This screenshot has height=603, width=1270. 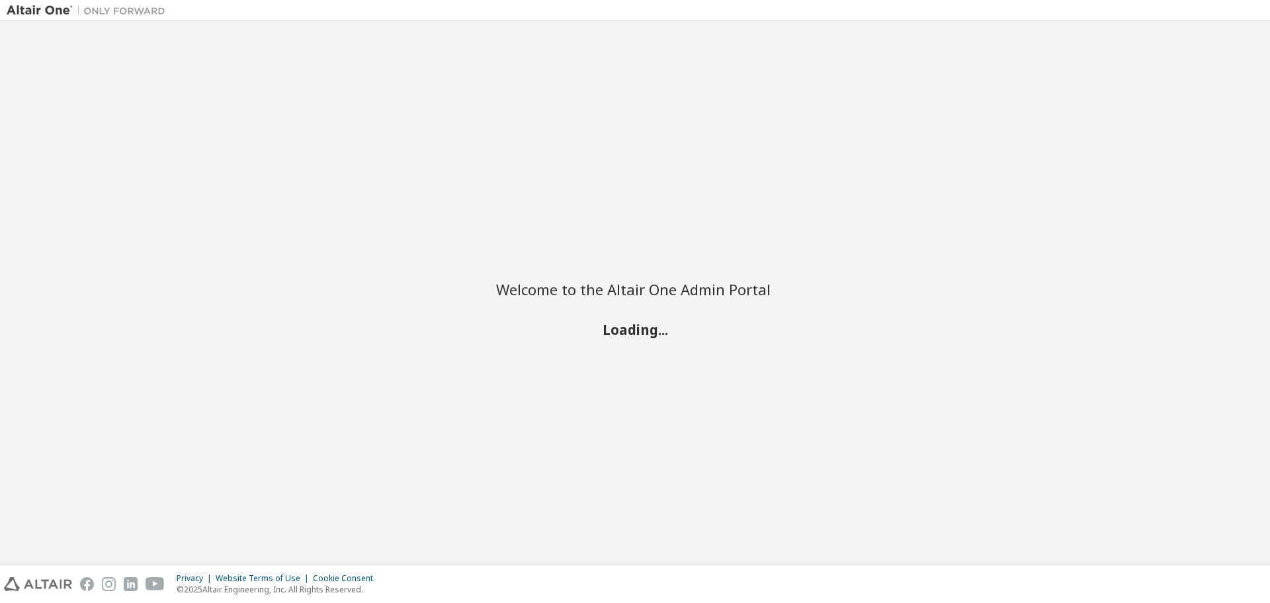 What do you see at coordinates (347, 578) in the screenshot?
I see `div: Cookie Consent` at bounding box center [347, 578].